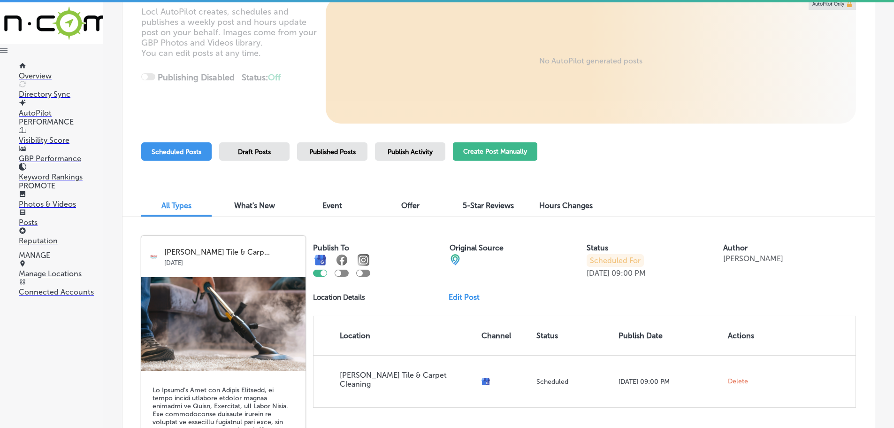 The image size is (894, 428). Describe the element at coordinates (332, 205) in the screenshot. I see `span: Event` at that location.